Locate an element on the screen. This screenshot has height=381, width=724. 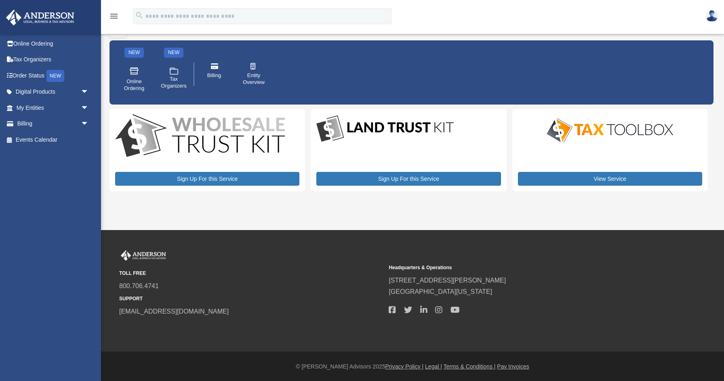
span: Billing is located at coordinates (214, 76).